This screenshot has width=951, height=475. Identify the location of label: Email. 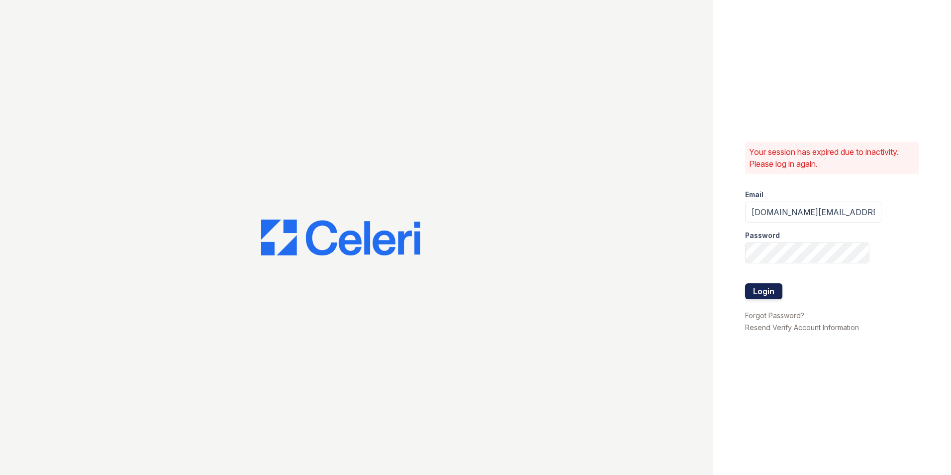
(754, 194).